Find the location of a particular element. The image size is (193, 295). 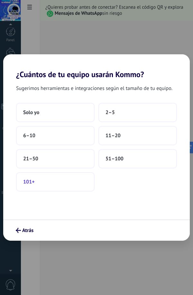

button: 2–5 is located at coordinates (138, 113).